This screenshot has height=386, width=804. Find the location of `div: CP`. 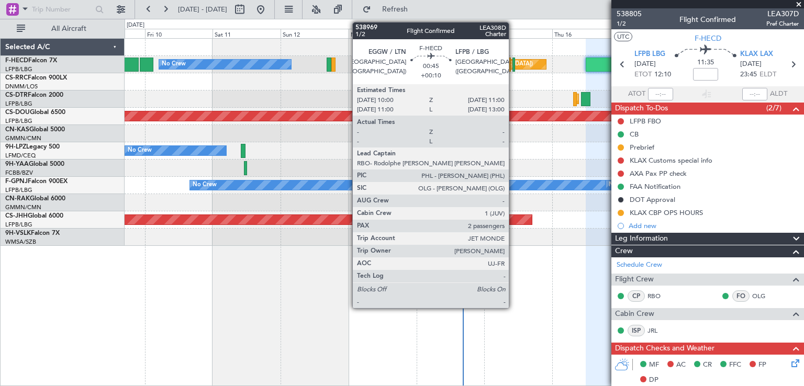

div: CP is located at coordinates (636, 296).